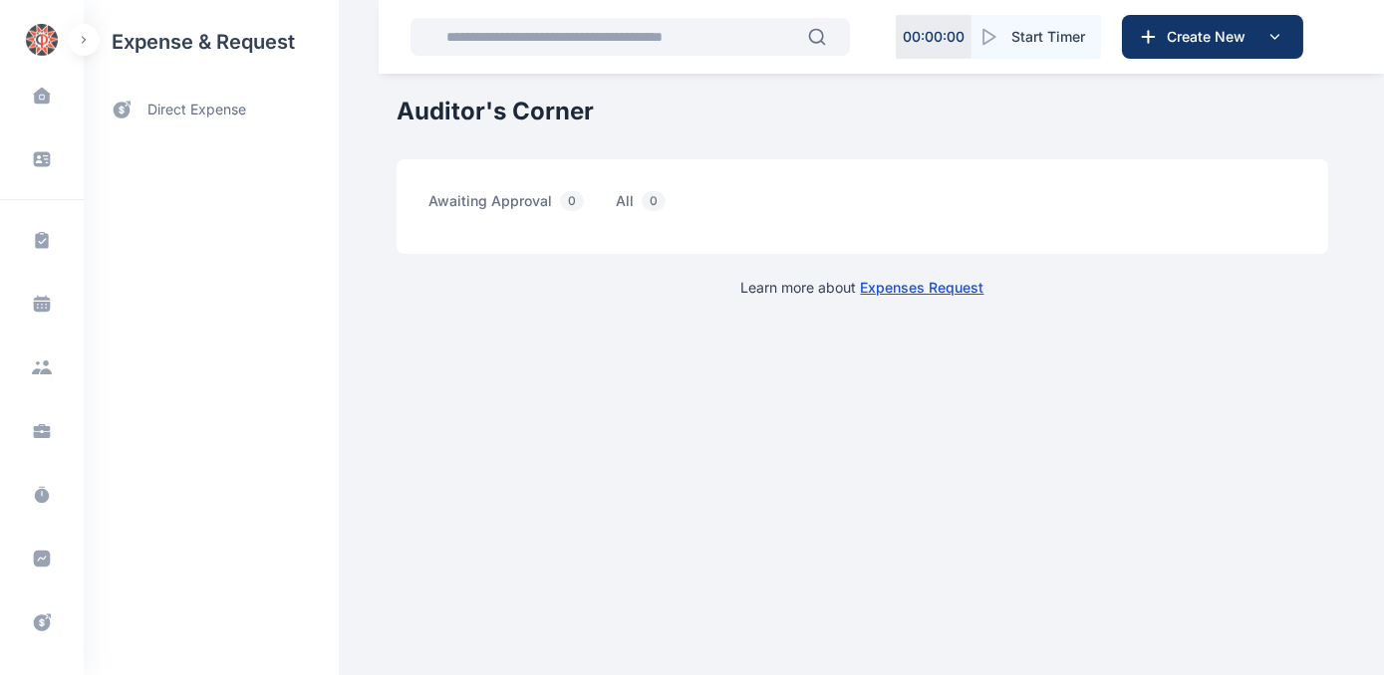 The width and height of the screenshot is (1384, 675). What do you see at coordinates (522, 206) in the screenshot?
I see `a: awaiting approval0` at bounding box center [522, 206].